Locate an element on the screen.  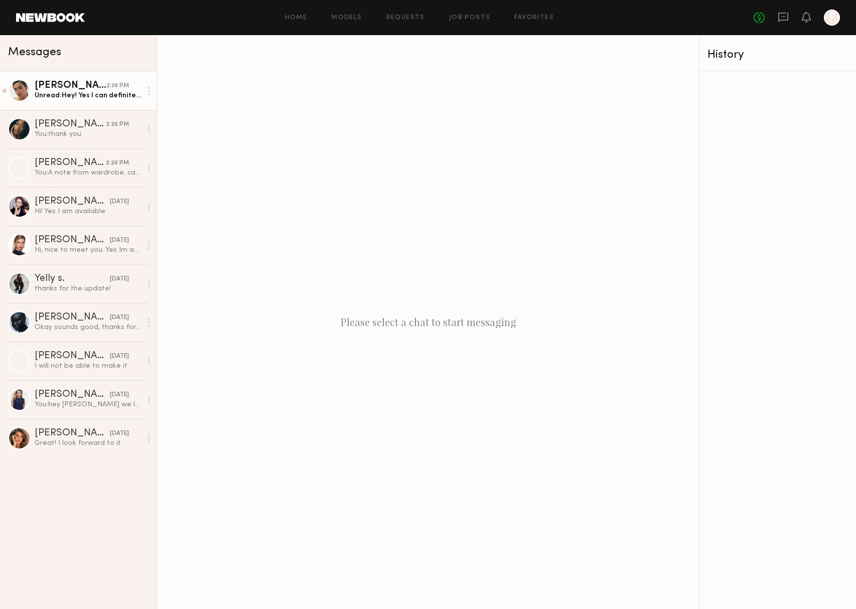
div: I will not be able to make it is located at coordinates (88, 366).